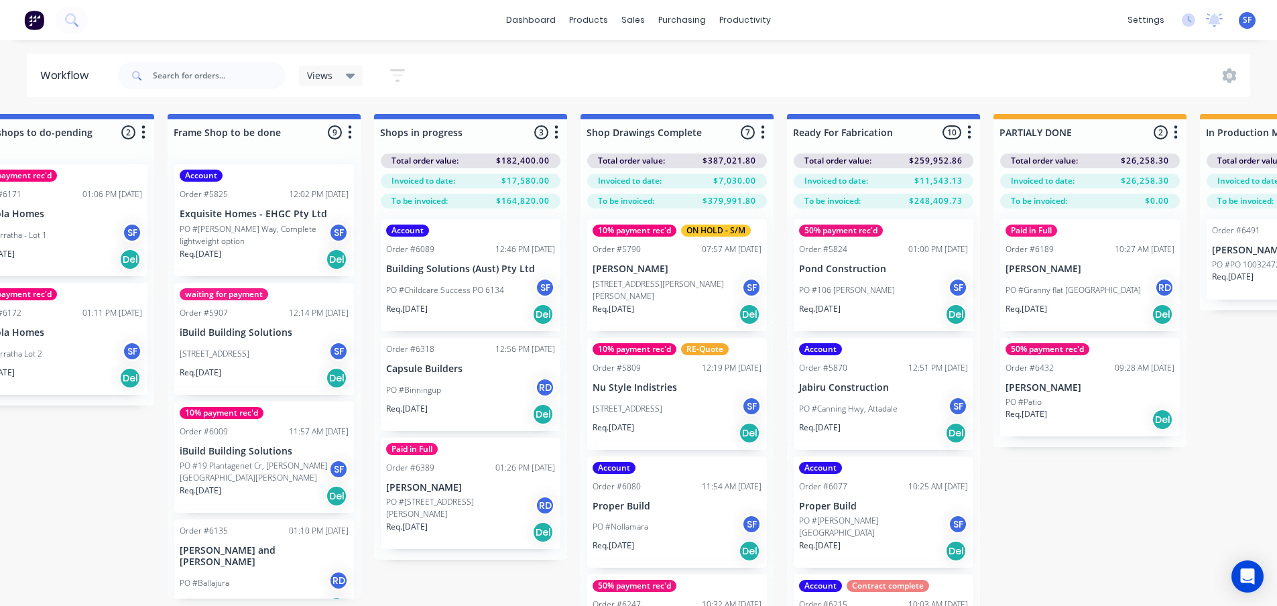  I want to click on div: products, so click(589, 20).